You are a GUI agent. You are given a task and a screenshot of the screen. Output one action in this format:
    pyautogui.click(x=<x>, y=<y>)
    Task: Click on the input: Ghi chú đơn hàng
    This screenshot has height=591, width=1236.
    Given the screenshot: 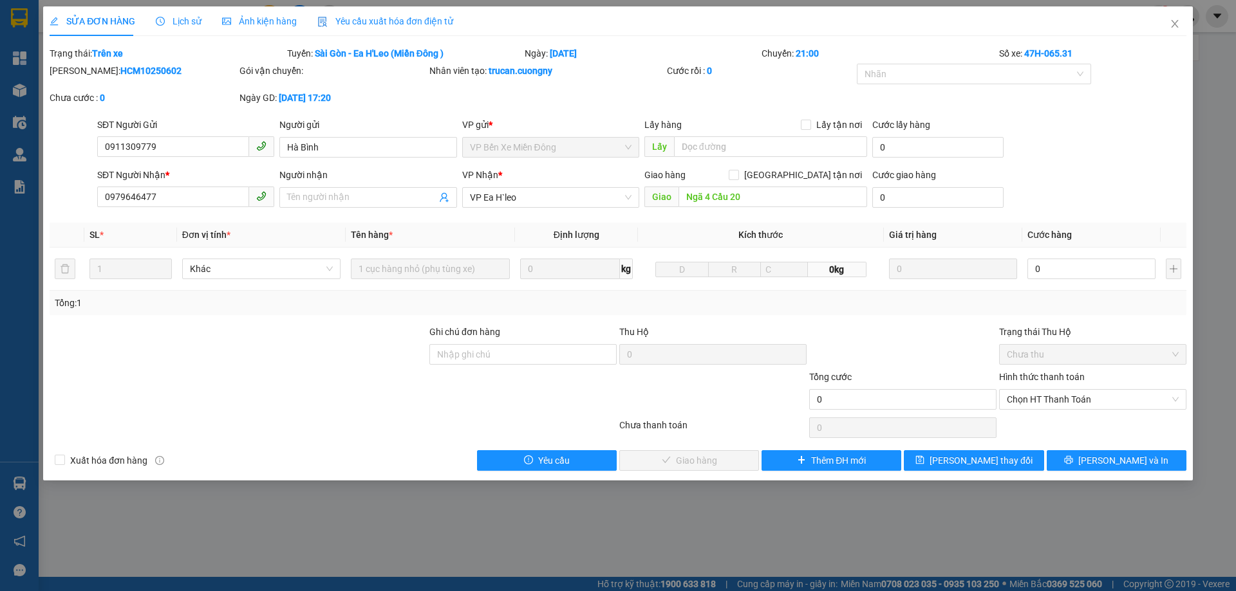 What is the action you would take?
    pyautogui.click(x=523, y=355)
    